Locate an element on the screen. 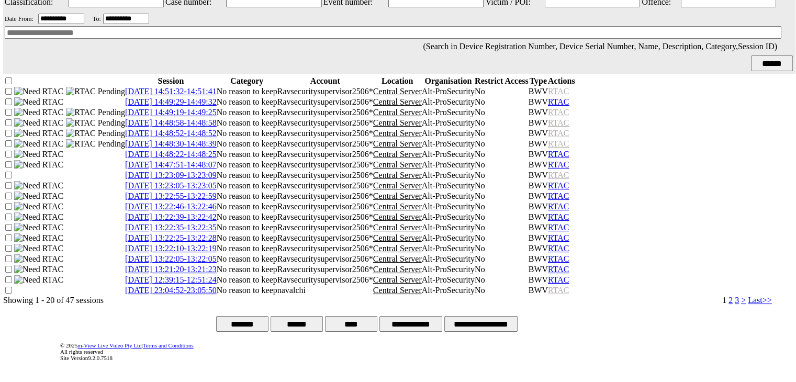 The image size is (796, 382). a: Last>> is located at coordinates (760, 300).